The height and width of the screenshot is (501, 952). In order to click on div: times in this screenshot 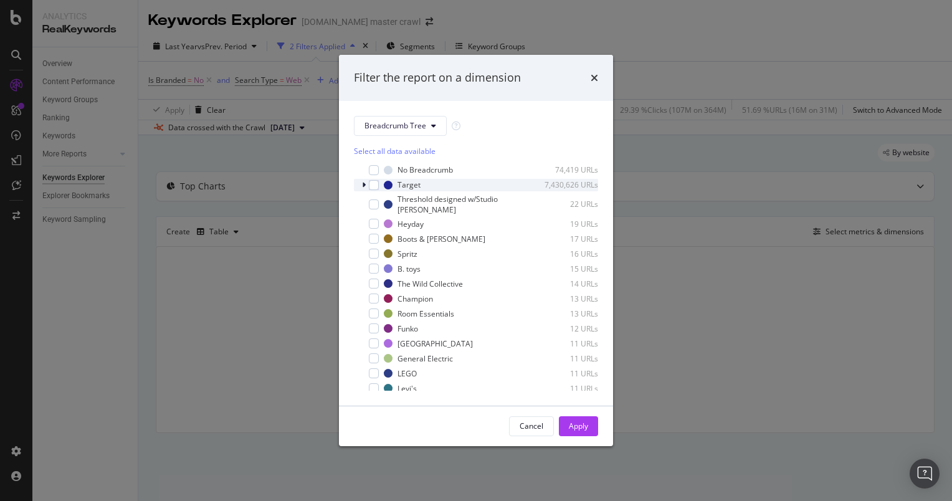, I will do `click(594, 78)`.